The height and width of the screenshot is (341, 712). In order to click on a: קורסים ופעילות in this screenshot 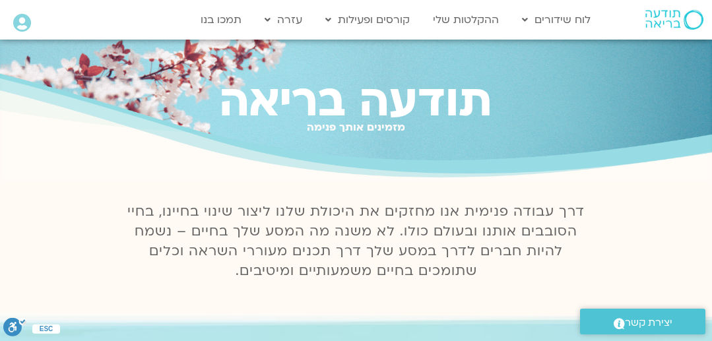, I will do `click(368, 20)`.